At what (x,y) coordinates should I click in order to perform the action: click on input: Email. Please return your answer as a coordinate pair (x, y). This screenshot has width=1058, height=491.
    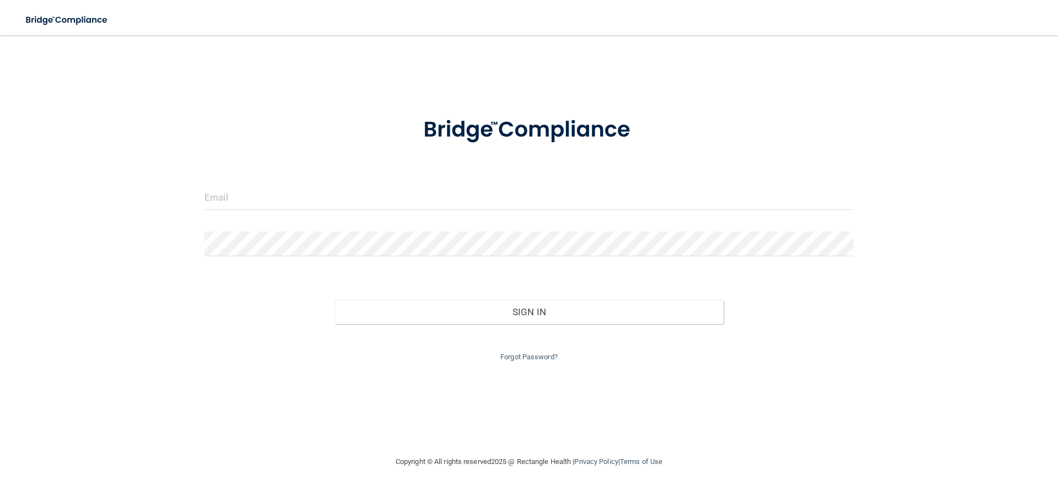
    Looking at the image, I should click on (529, 197).